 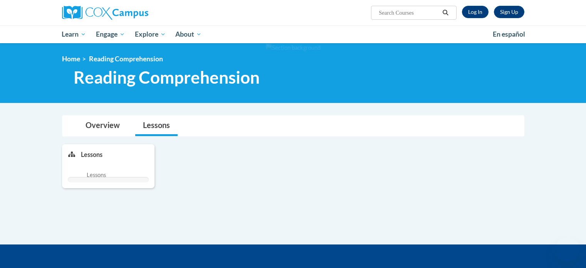 What do you see at coordinates (71, 59) in the screenshot?
I see `a: Home` at bounding box center [71, 59].